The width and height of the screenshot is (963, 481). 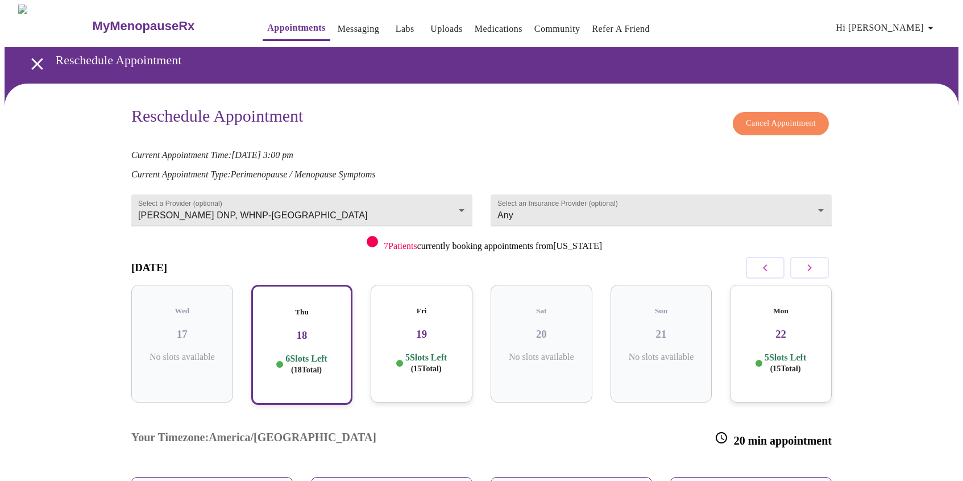 I want to click on p: 6 Slots Left, so click(x=306, y=364).